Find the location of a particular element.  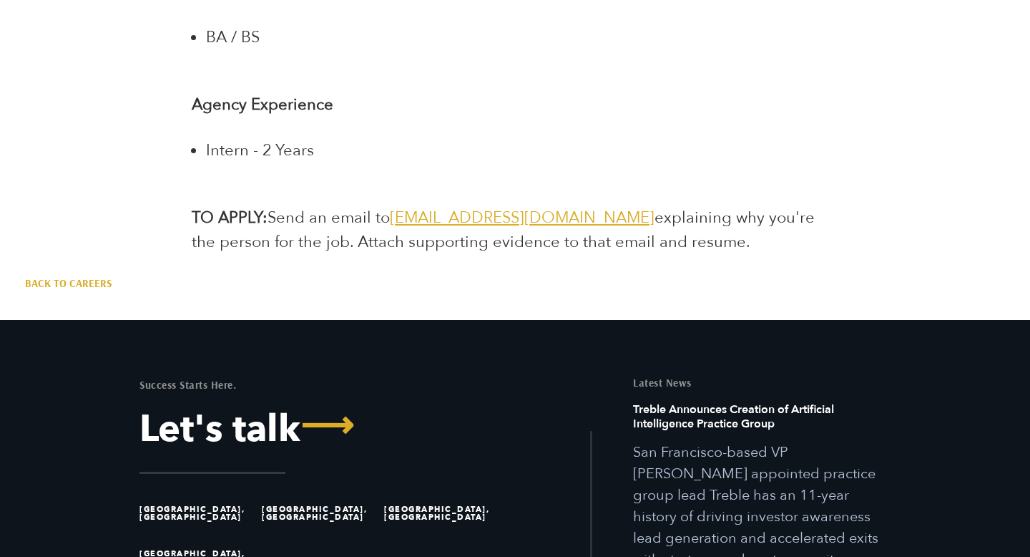

li: Intern - 2 Years is located at coordinates (522, 150).